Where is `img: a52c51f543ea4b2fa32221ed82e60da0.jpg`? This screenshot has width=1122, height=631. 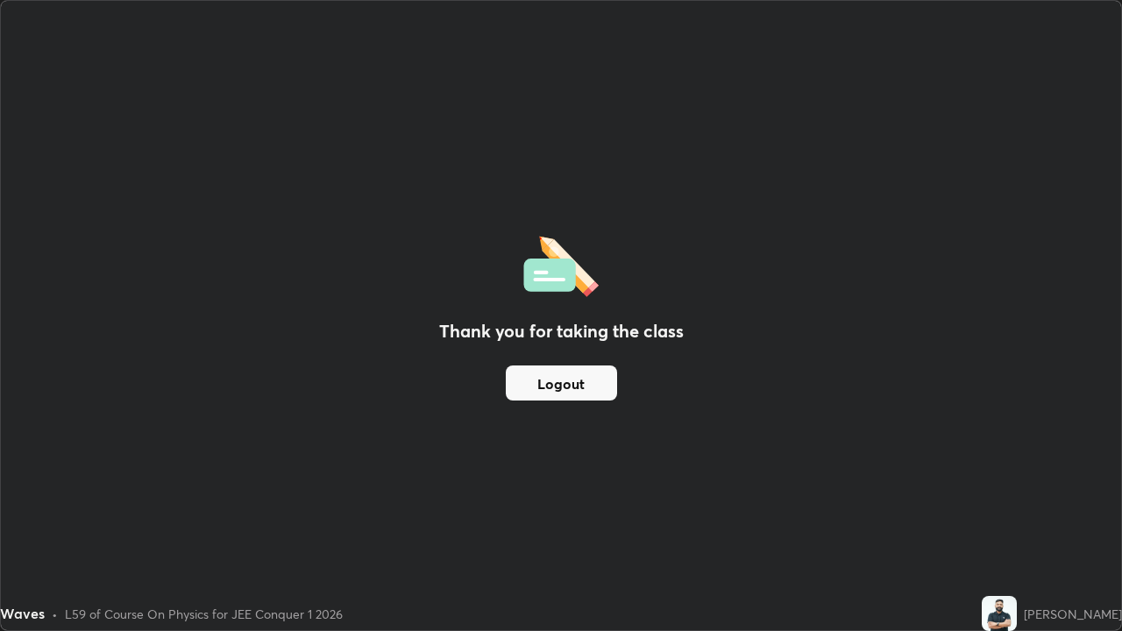 img: a52c51f543ea4b2fa32221ed82e60da0.jpg is located at coordinates (1000, 614).